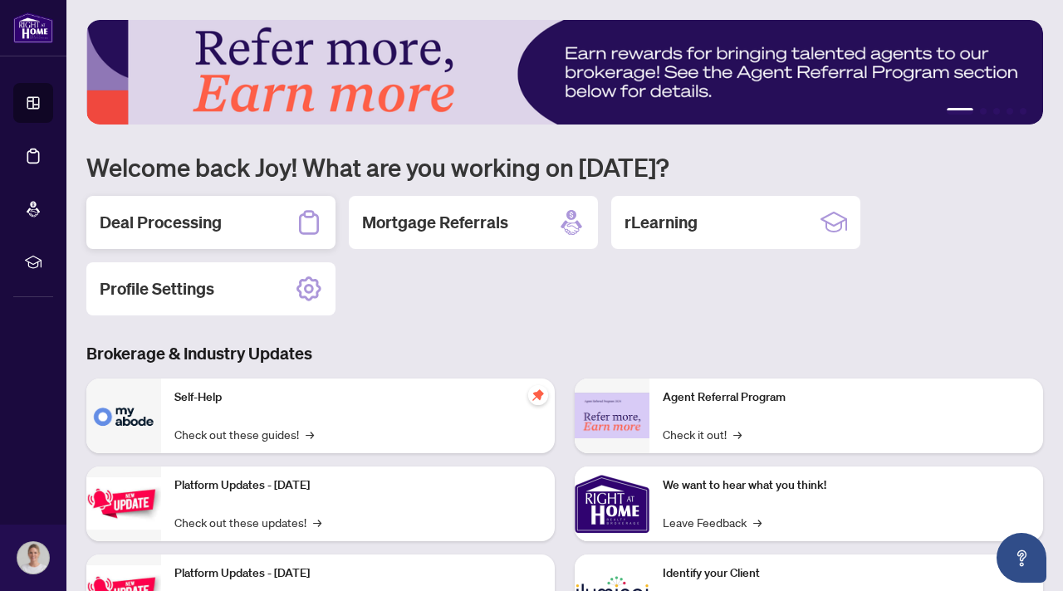  I want to click on button: 4, so click(1010, 111).